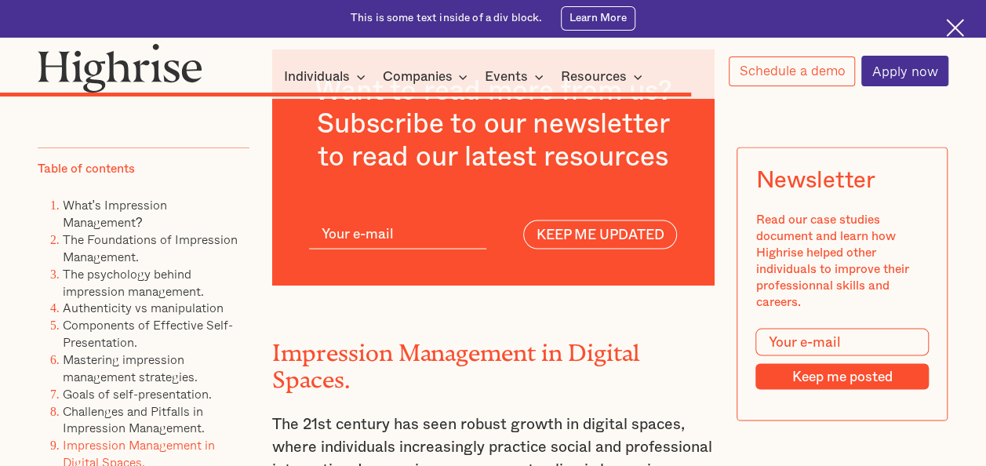 The image size is (986, 466). What do you see at coordinates (86, 169) in the screenshot?
I see `div: Table of contents` at bounding box center [86, 169].